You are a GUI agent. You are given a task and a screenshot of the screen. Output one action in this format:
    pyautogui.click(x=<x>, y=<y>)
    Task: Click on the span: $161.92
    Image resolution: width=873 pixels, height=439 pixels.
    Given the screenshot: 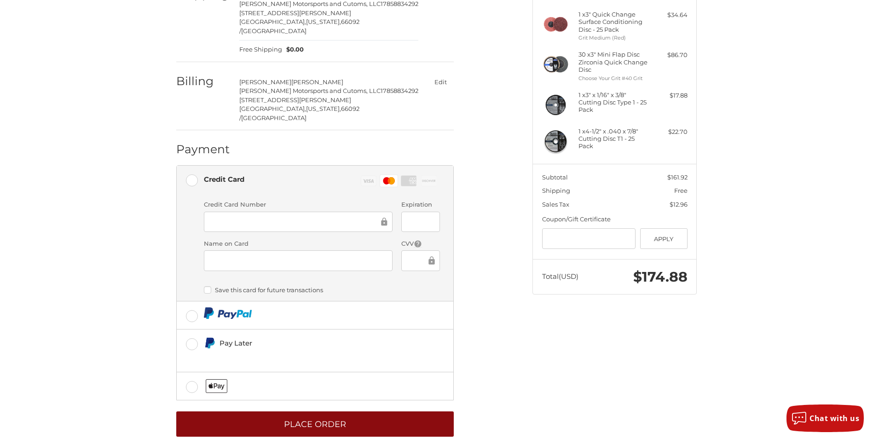 What is the action you would take?
    pyautogui.click(x=678, y=177)
    